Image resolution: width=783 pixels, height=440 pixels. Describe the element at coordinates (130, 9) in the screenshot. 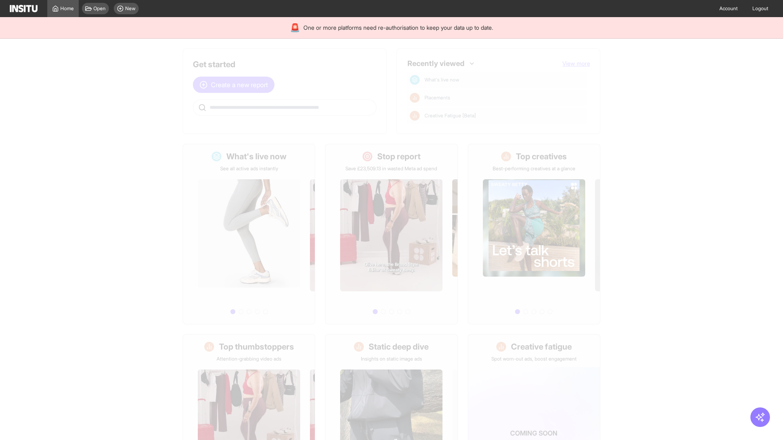

I see `span: New` at that location.